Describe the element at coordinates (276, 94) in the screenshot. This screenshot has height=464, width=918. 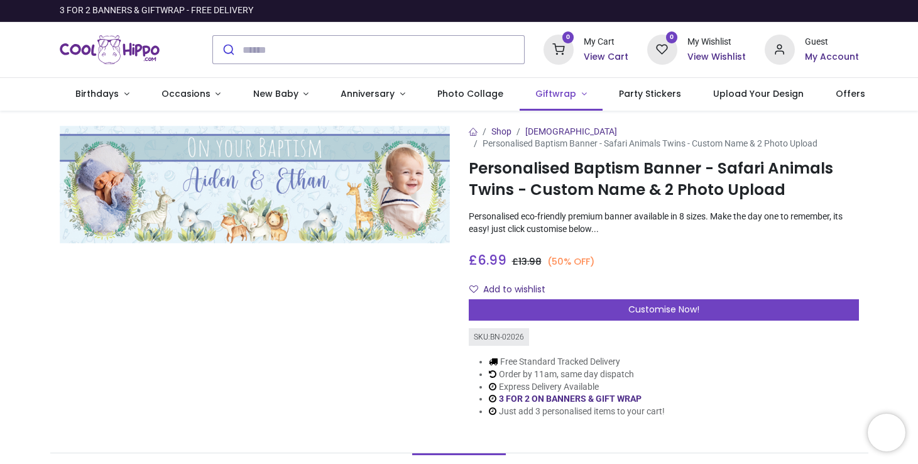
I see `span: New Baby` at that location.